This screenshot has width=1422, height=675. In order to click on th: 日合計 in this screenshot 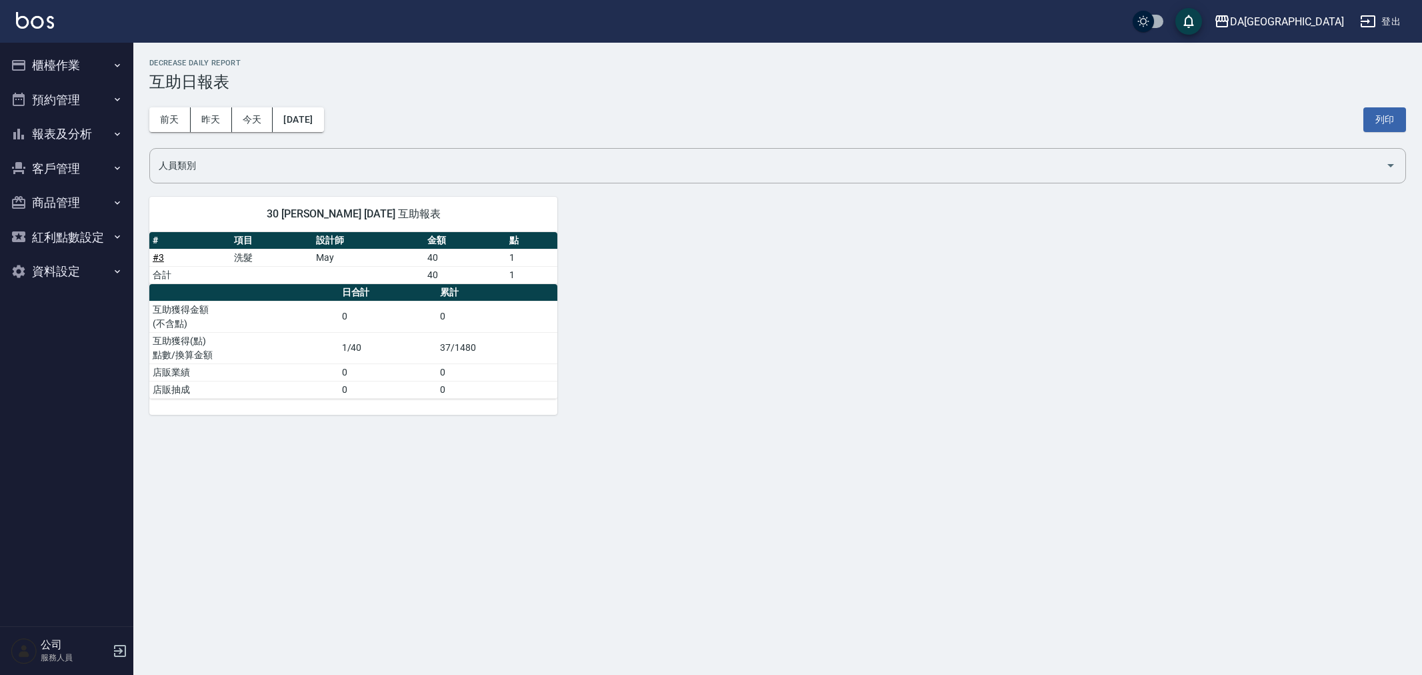, I will do `click(388, 293)`.